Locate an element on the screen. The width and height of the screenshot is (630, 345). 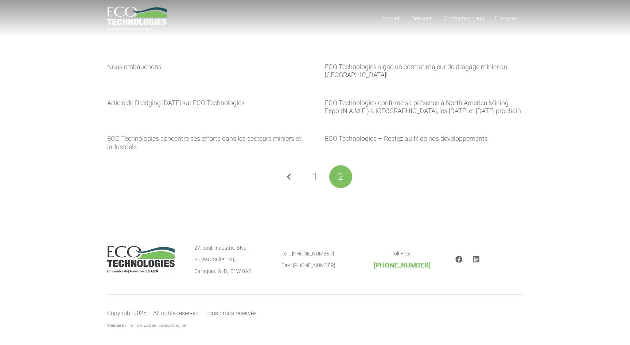
span: Copyright 2025 – All rights reserved – Tous droits réservés is located at coordinates (182, 313).